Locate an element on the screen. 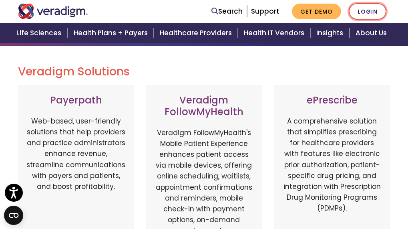 The image size is (408, 229). h3: Veradigm FollowMyHealth is located at coordinates (204, 106).